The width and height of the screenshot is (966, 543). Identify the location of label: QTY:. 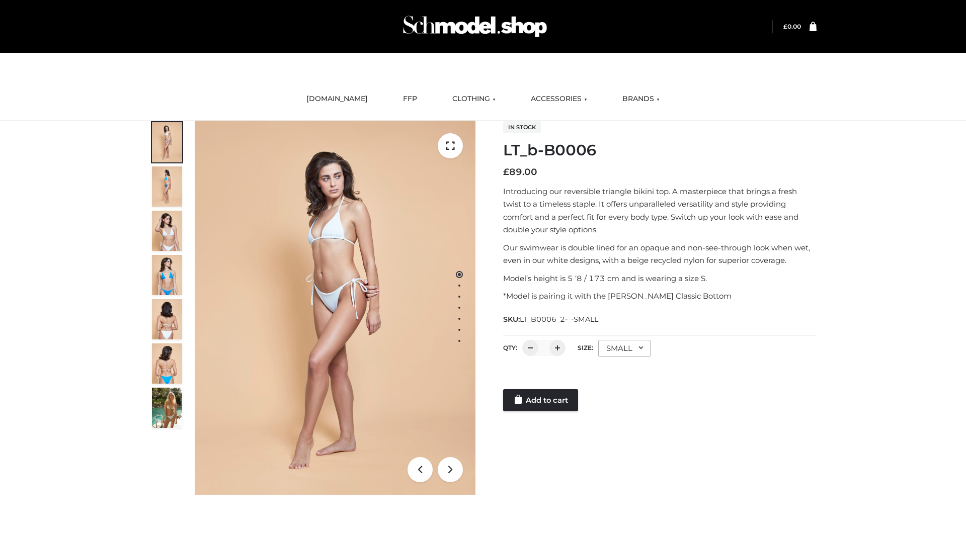
(510, 348).